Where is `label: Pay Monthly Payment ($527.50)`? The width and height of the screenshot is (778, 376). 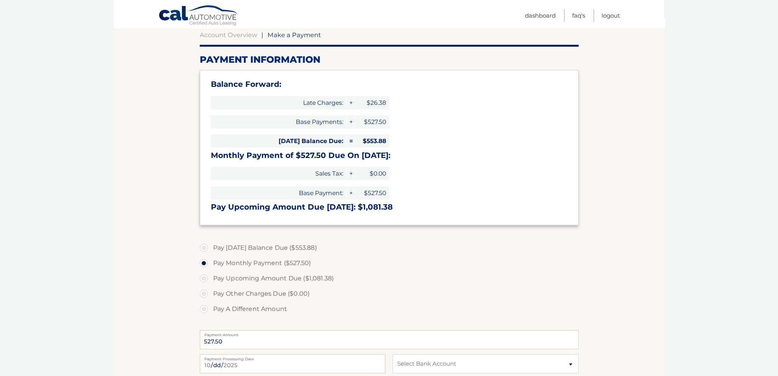 label: Pay Monthly Payment ($527.50) is located at coordinates (389, 263).